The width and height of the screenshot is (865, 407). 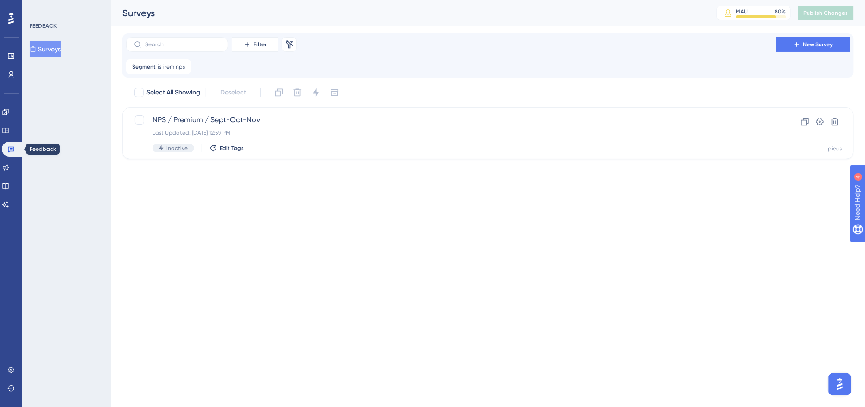 I want to click on button: Deselect, so click(x=233, y=93).